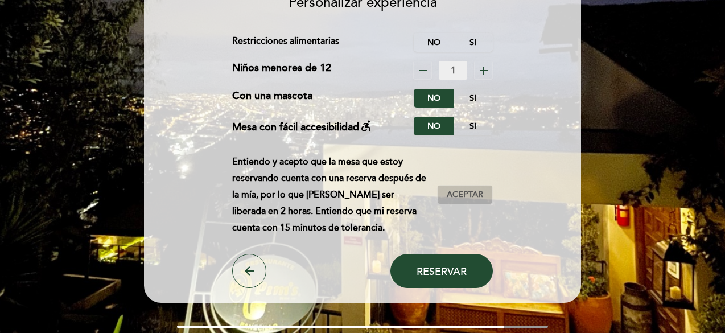  What do you see at coordinates (366, 126) in the screenshot?
I see `i: accessible_forward` at bounding box center [366, 126].